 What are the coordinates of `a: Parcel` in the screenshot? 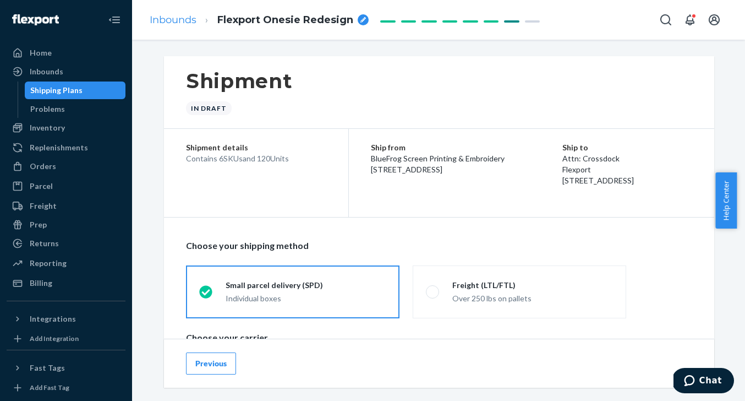 It's located at (66, 186).